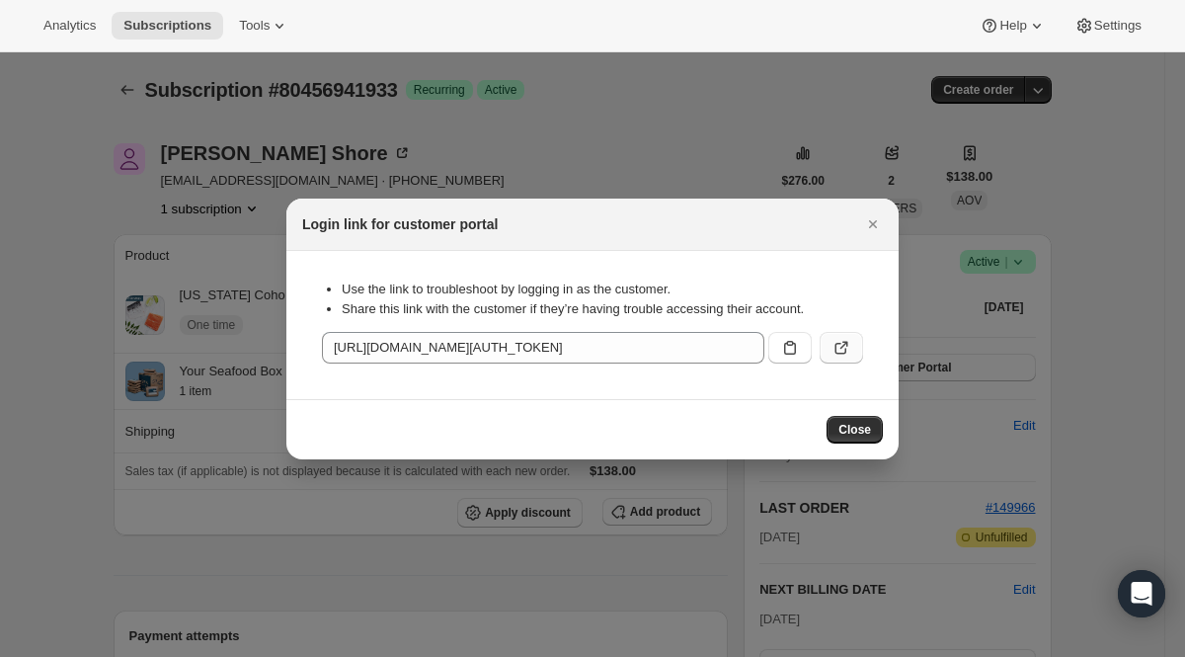 This screenshot has height=657, width=1185. What do you see at coordinates (69, 26) in the screenshot?
I see `span: Analytics` at bounding box center [69, 26].